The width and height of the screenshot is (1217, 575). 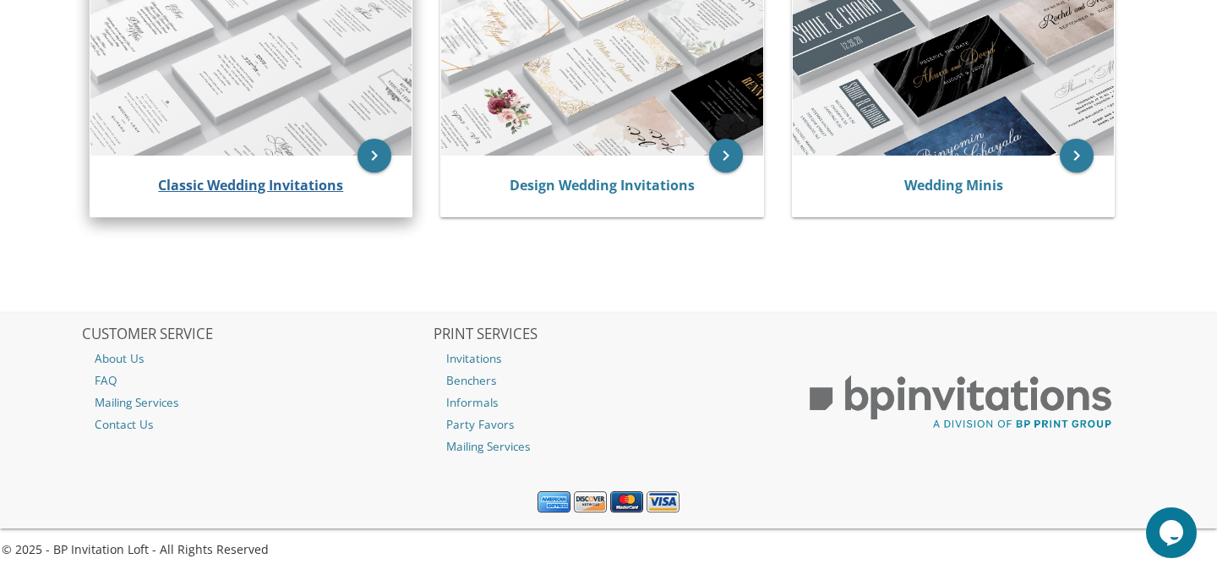 I want to click on a: Classic Wedding Invitations, so click(x=250, y=185).